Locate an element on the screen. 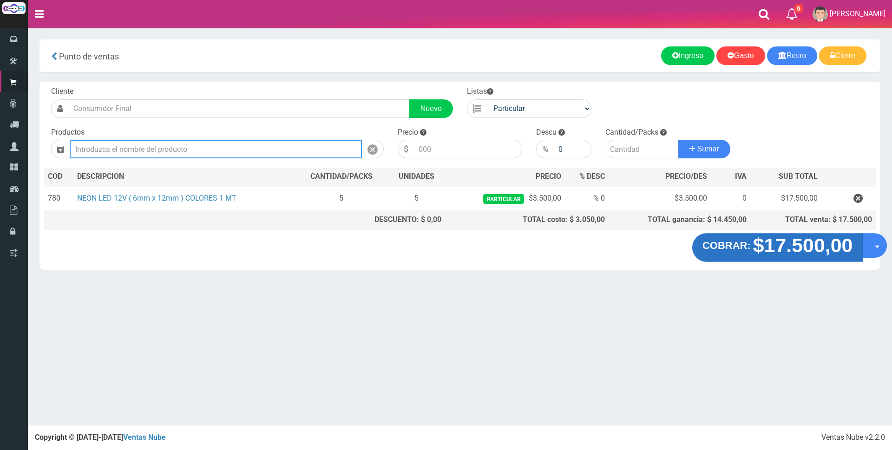 This screenshot has height=450, width=892. span: IVA is located at coordinates (741, 176).